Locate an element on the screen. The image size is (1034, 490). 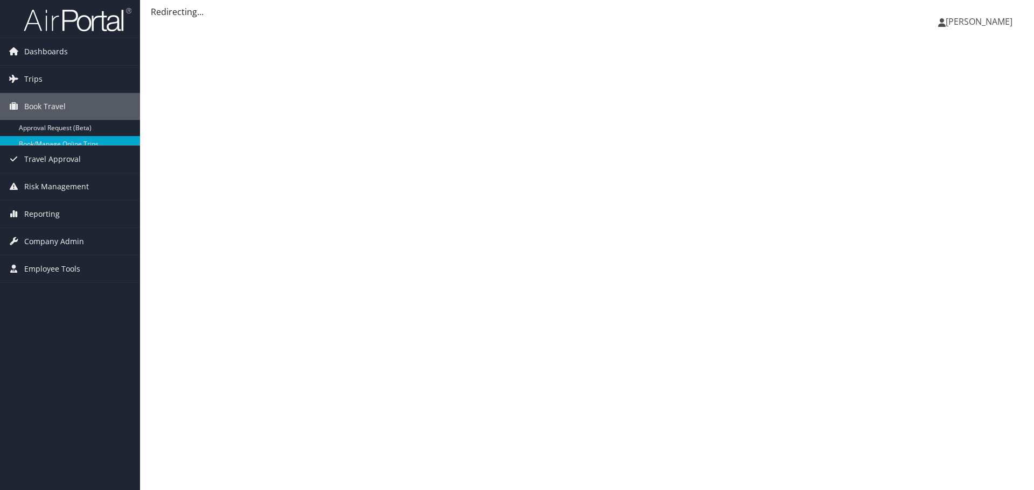
span: Reporting is located at coordinates (42, 214).